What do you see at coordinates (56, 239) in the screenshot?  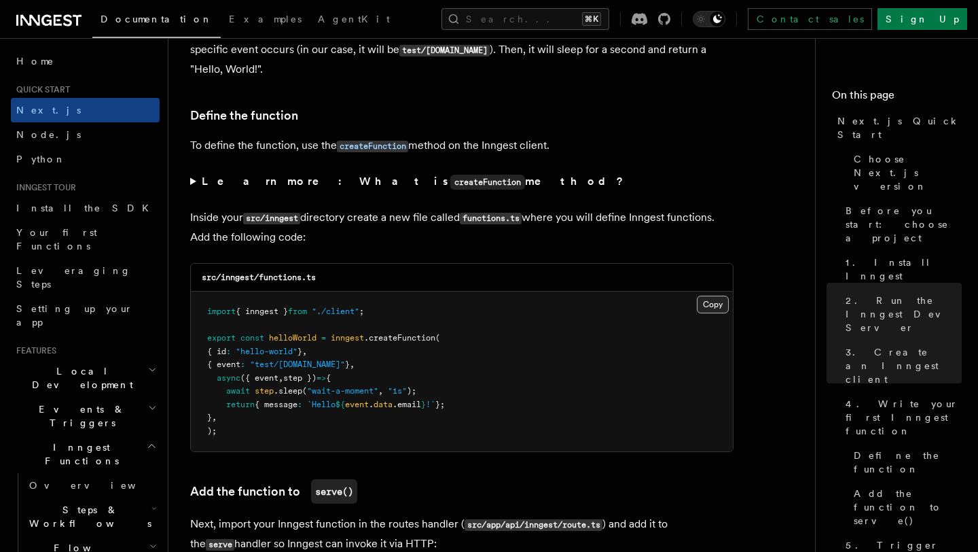 I see `span: Your first Functions` at bounding box center [56, 239].